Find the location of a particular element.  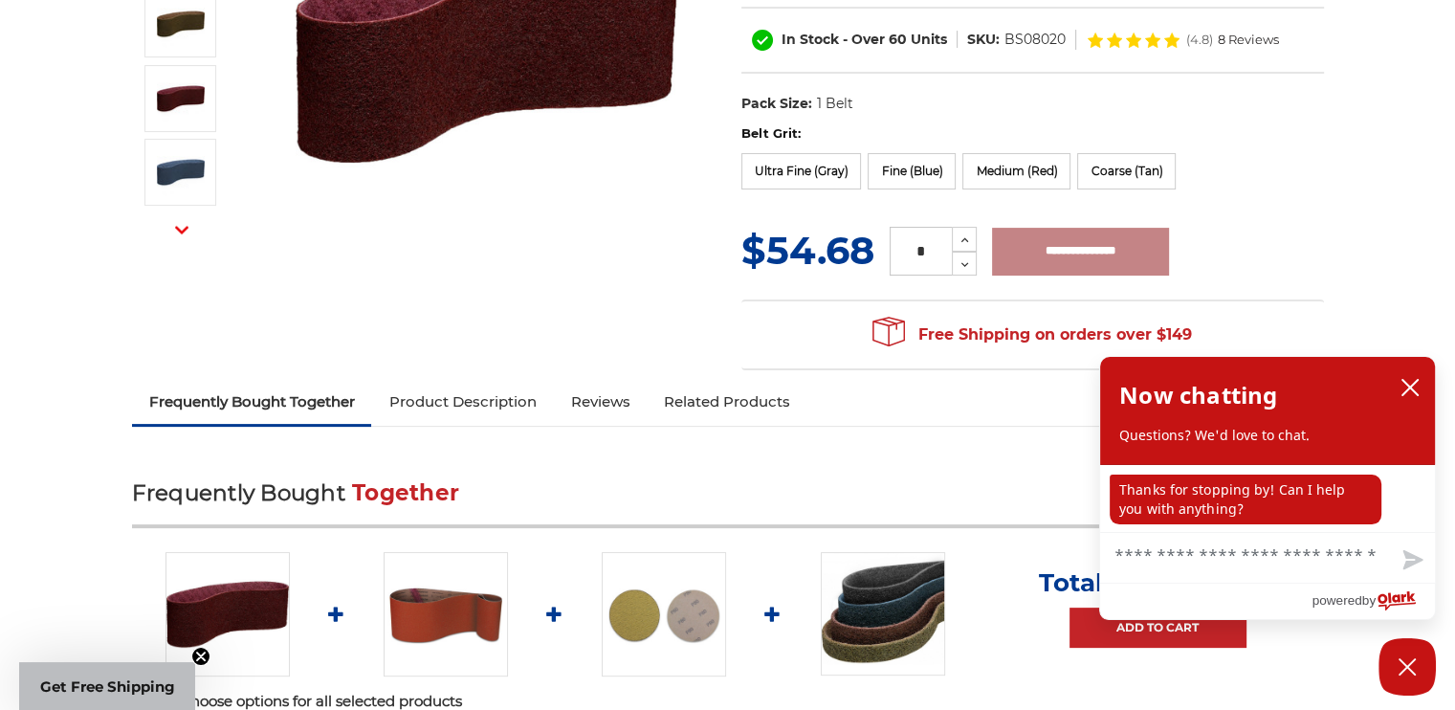

span: by is located at coordinates (1369, 600).